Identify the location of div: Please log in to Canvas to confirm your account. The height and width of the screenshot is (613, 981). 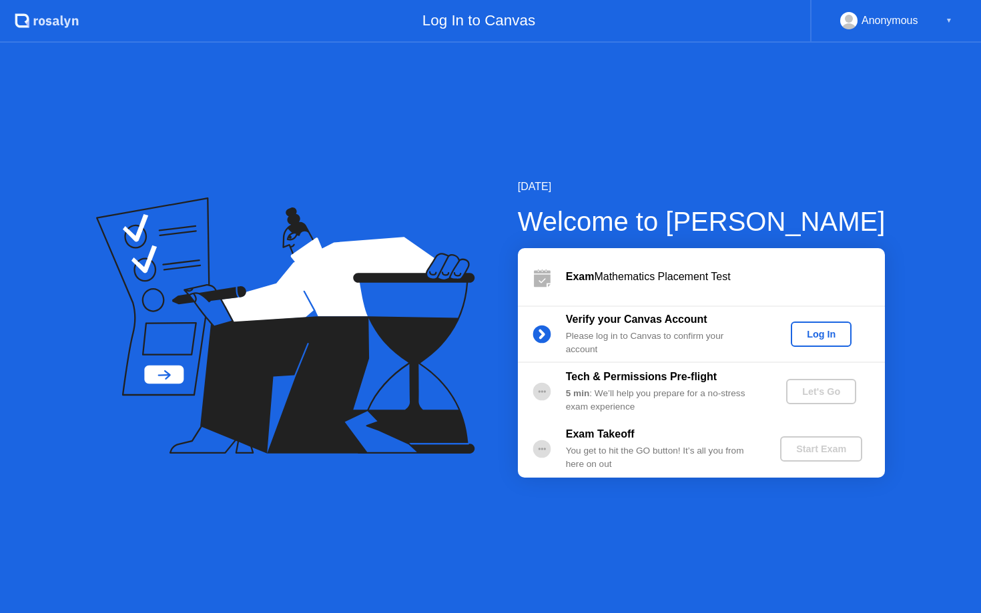
(662, 343).